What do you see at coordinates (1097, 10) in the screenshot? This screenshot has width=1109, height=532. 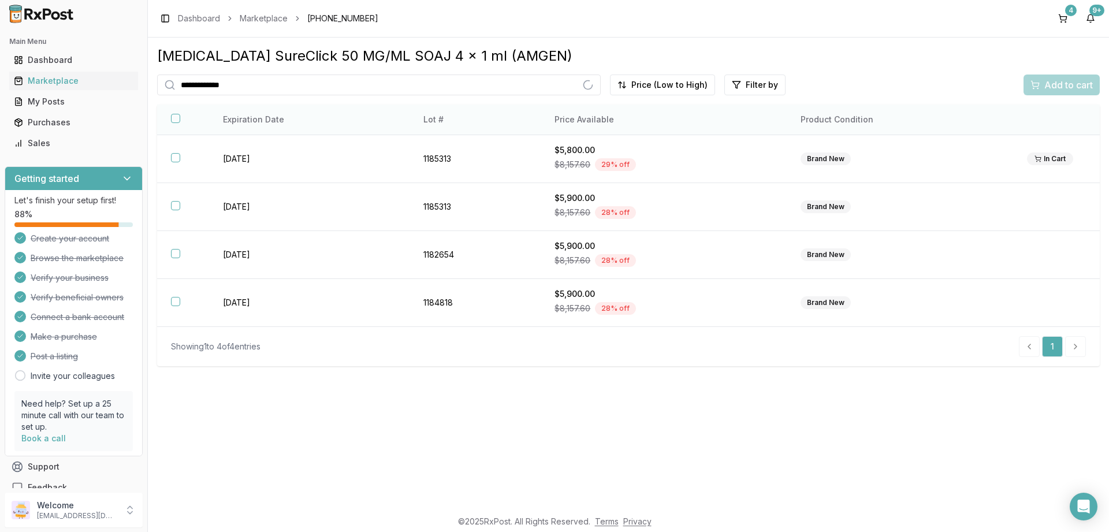 I see `div: 9+` at bounding box center [1097, 10].